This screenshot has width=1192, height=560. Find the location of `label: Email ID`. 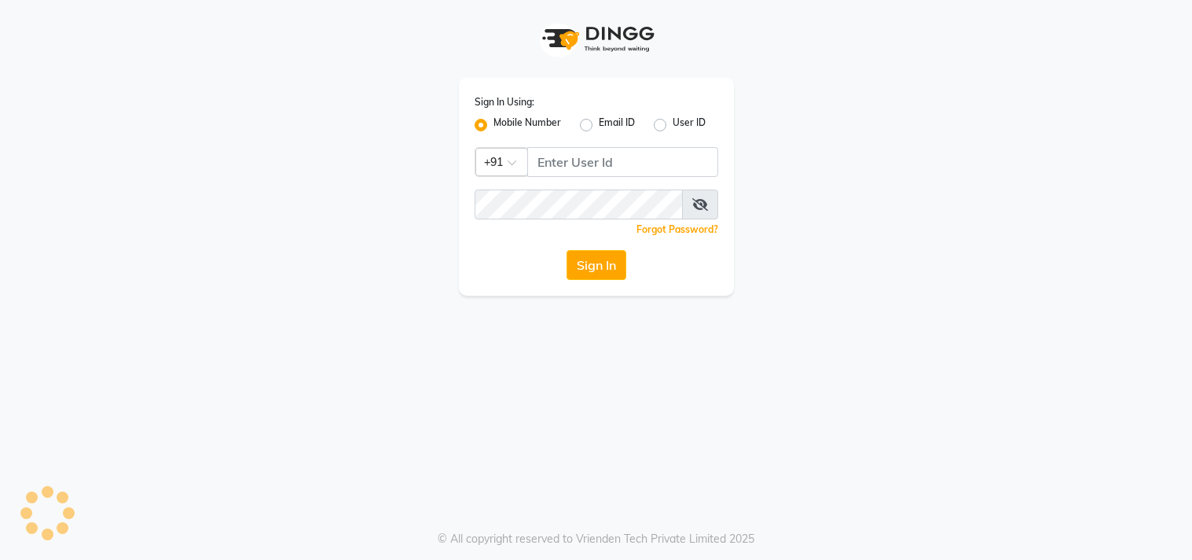

label: Email ID is located at coordinates (617, 125).